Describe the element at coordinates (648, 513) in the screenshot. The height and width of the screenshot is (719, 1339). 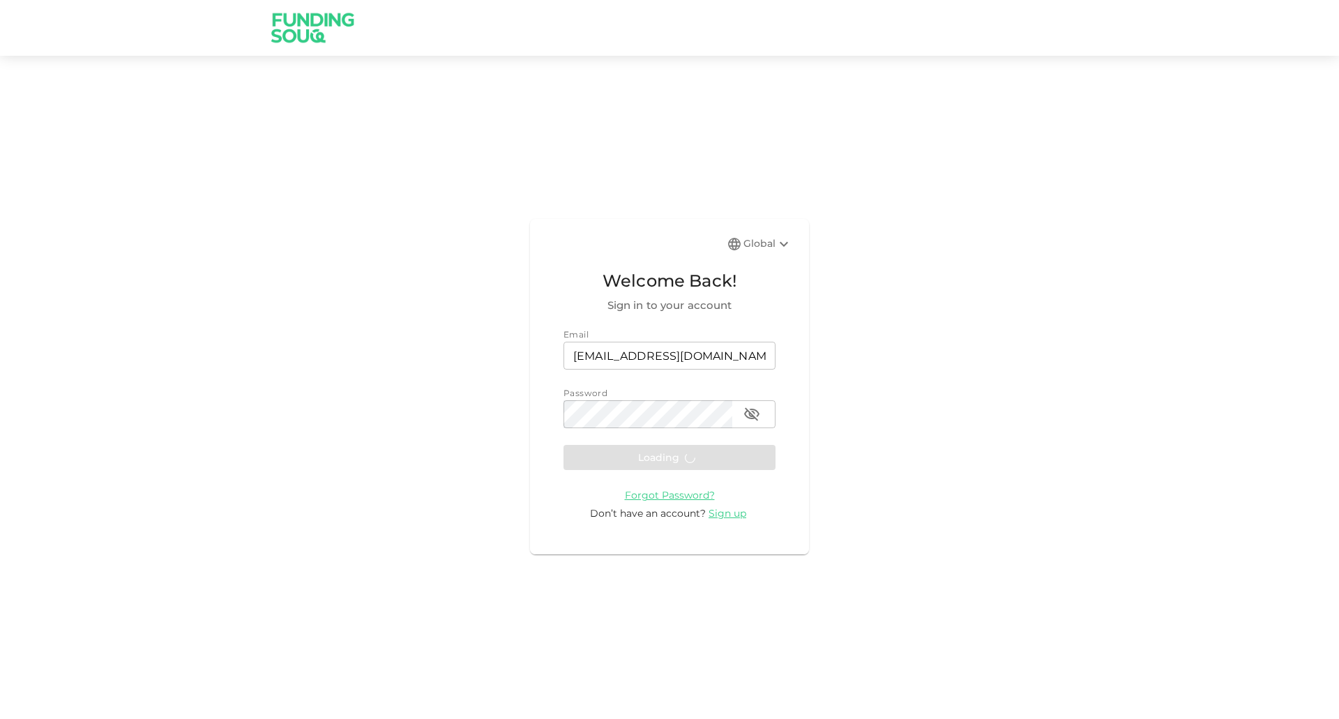
I see `span: Don’t have an account?` at that location.